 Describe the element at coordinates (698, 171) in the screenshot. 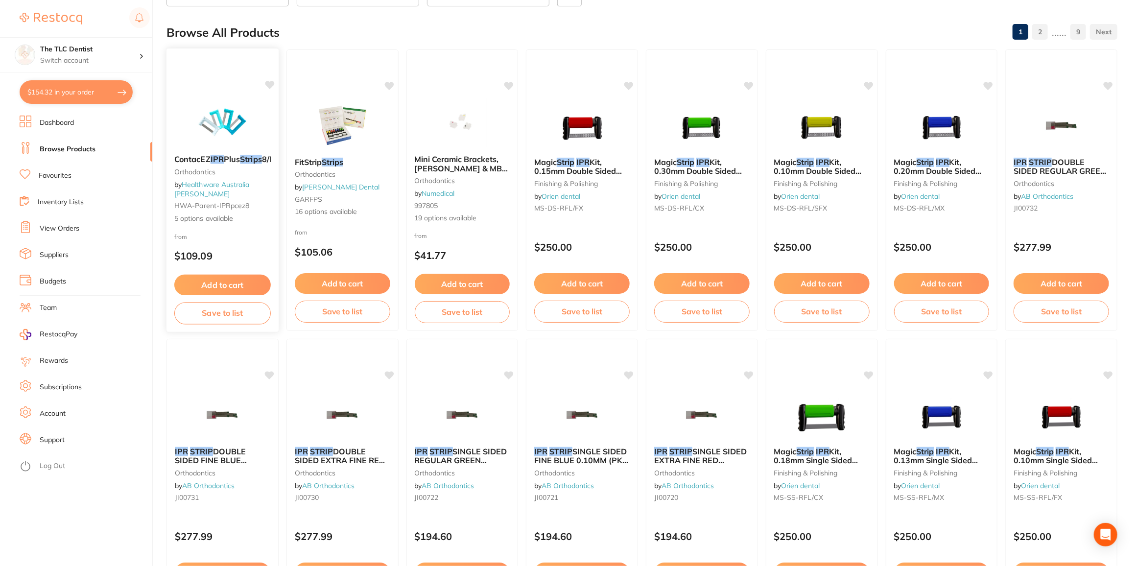

I see `span: Kit, 0.30mm Double Sided Coarse Grit` at that location.